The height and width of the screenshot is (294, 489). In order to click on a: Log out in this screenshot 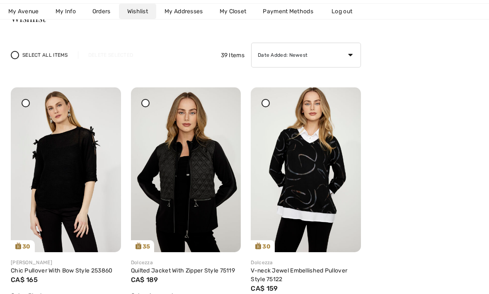, I will do `click(346, 11)`.